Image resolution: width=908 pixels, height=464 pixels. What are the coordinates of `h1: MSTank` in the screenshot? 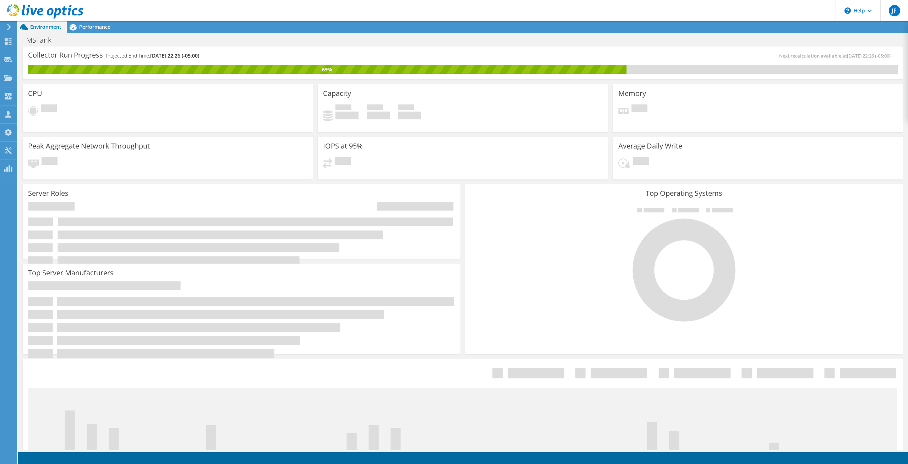 It's located at (43, 40).